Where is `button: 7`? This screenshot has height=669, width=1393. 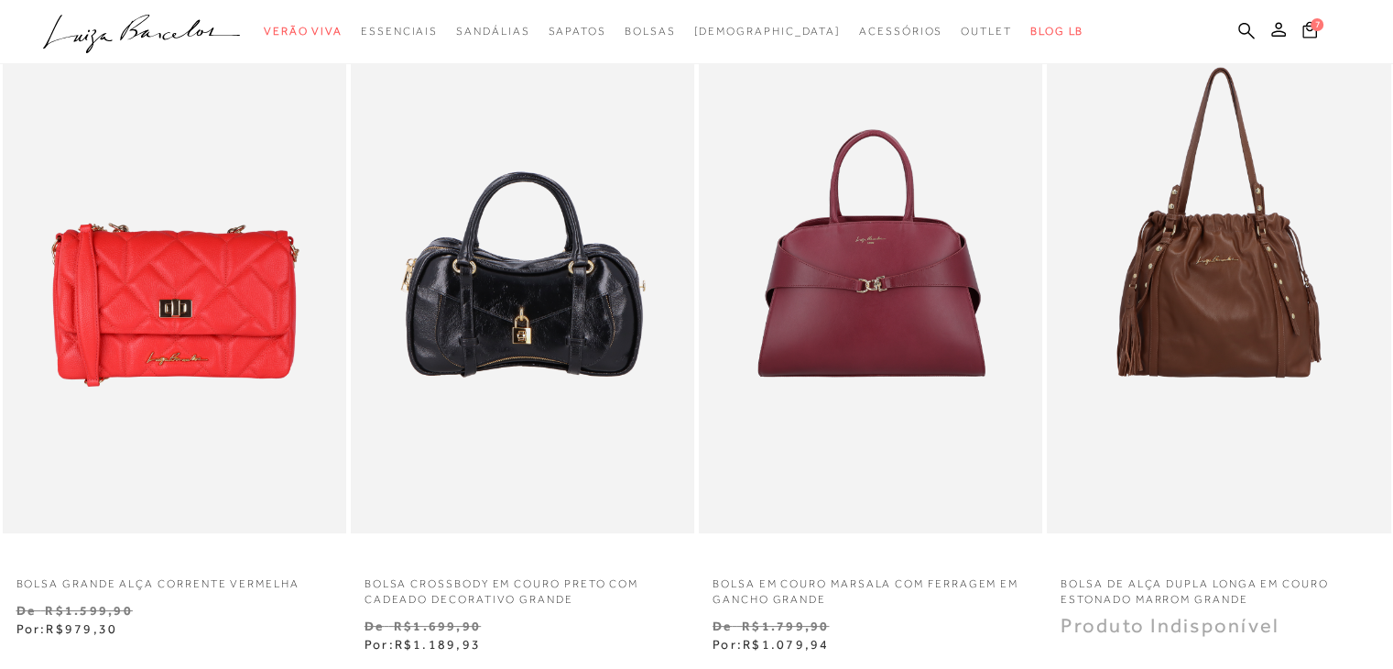 button: 7 is located at coordinates (1310, 32).